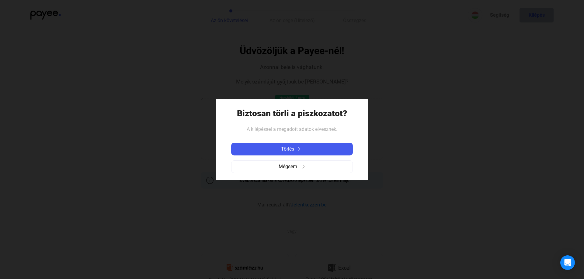  I want to click on span: A kilépéssel a megadott adatok elvesznek., so click(292, 129).